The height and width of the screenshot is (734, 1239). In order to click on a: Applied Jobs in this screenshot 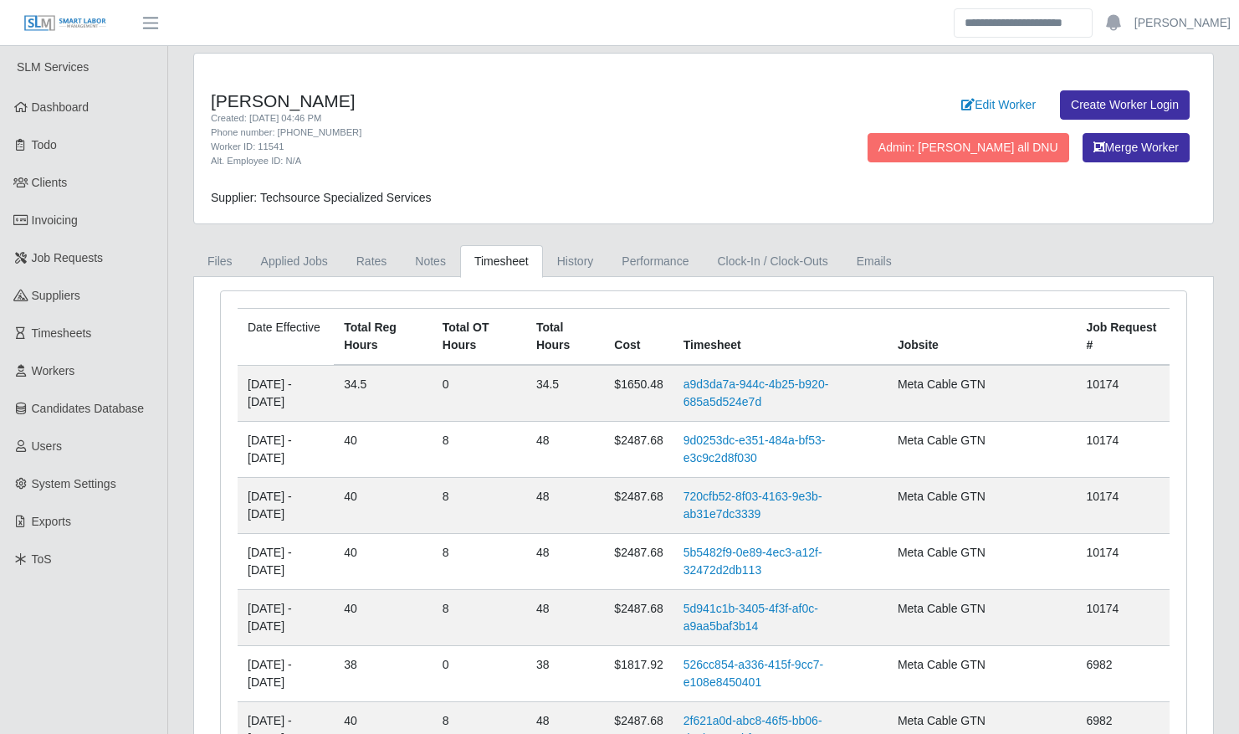, I will do `click(294, 261)`.